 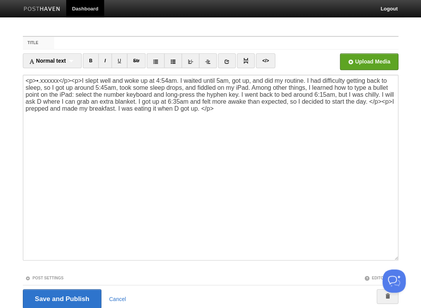 I want to click on img: pagebreak-icon.png, so click(x=246, y=61).